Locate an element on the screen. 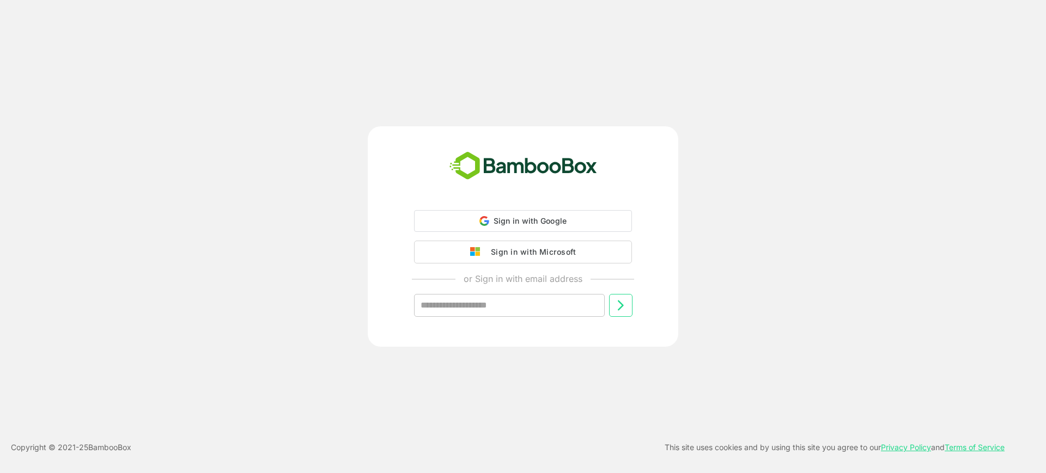 This screenshot has height=473, width=1046. a: Terms of Service is located at coordinates (975, 447).